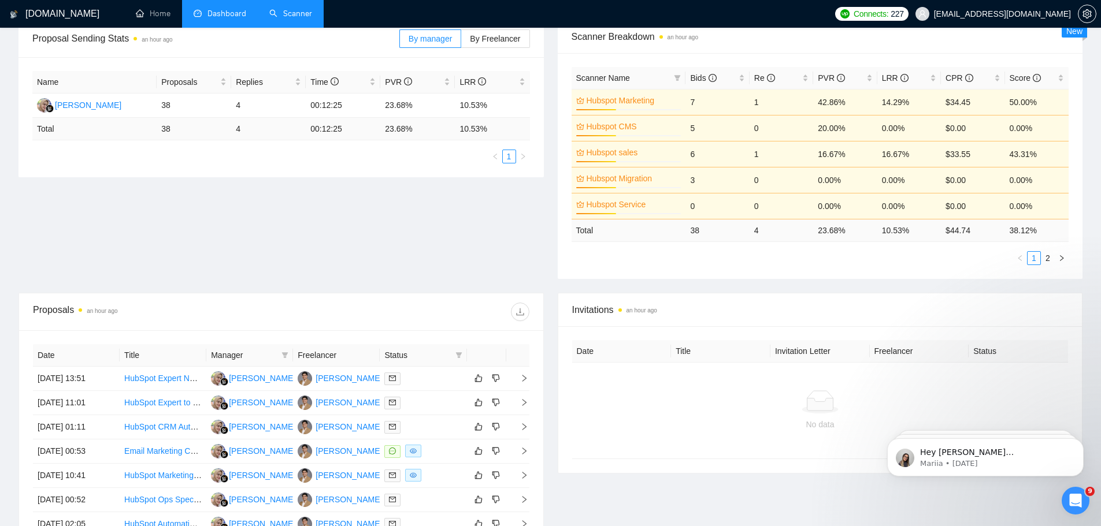 The image size is (1101, 526). What do you see at coordinates (959, 78) in the screenshot?
I see `span: CPR` at bounding box center [959, 78].